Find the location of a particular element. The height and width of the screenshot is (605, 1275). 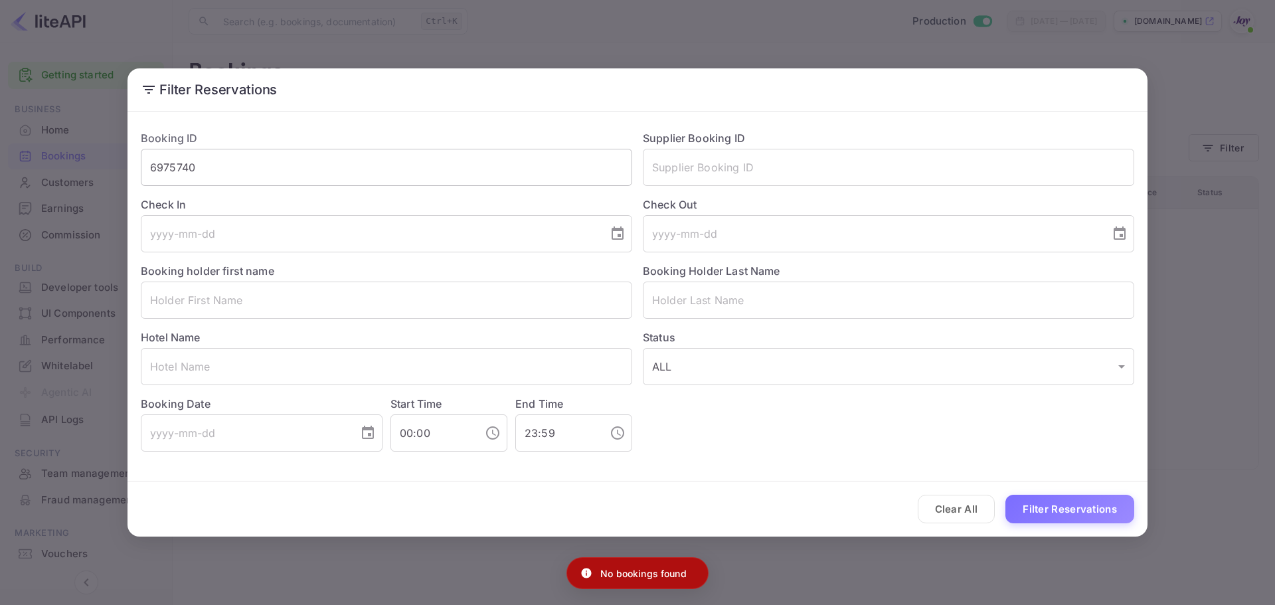

label: End Time is located at coordinates (539, 404).